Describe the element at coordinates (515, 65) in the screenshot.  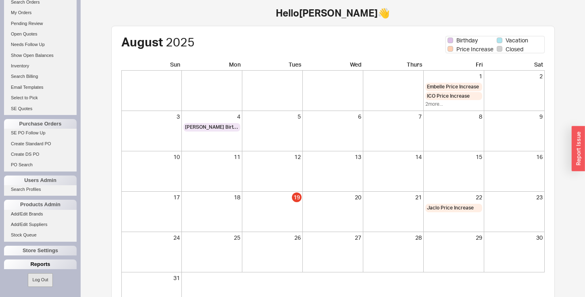
I see `div: Sat` at that location.